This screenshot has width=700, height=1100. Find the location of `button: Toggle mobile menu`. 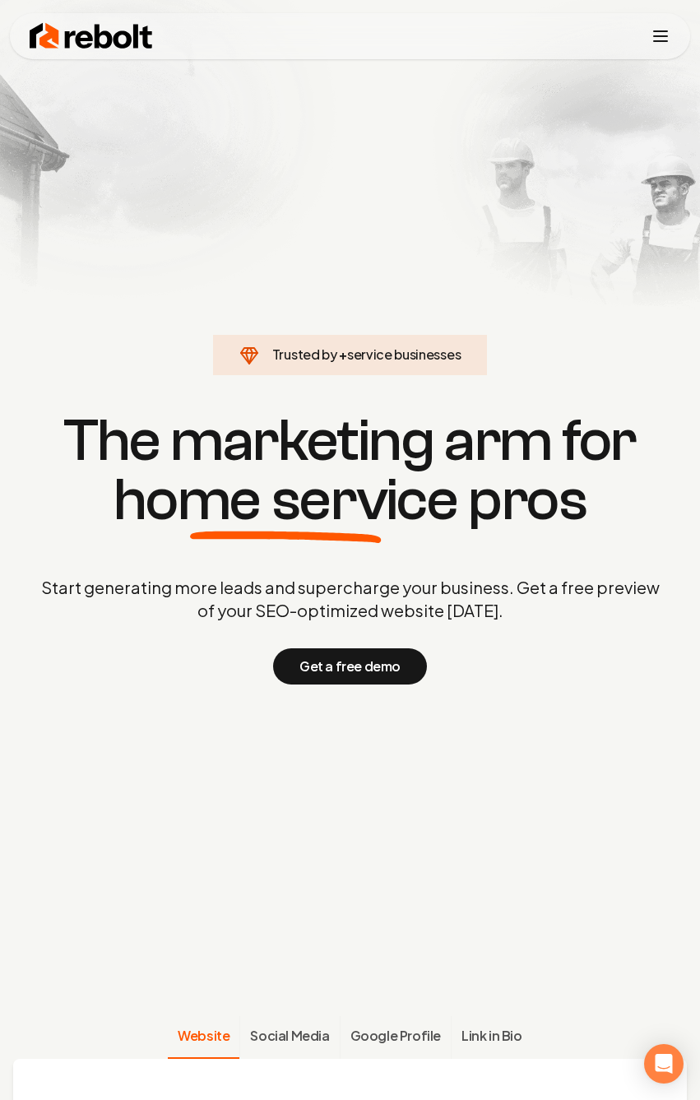

button: Toggle mobile menu is located at coordinates (661, 36).